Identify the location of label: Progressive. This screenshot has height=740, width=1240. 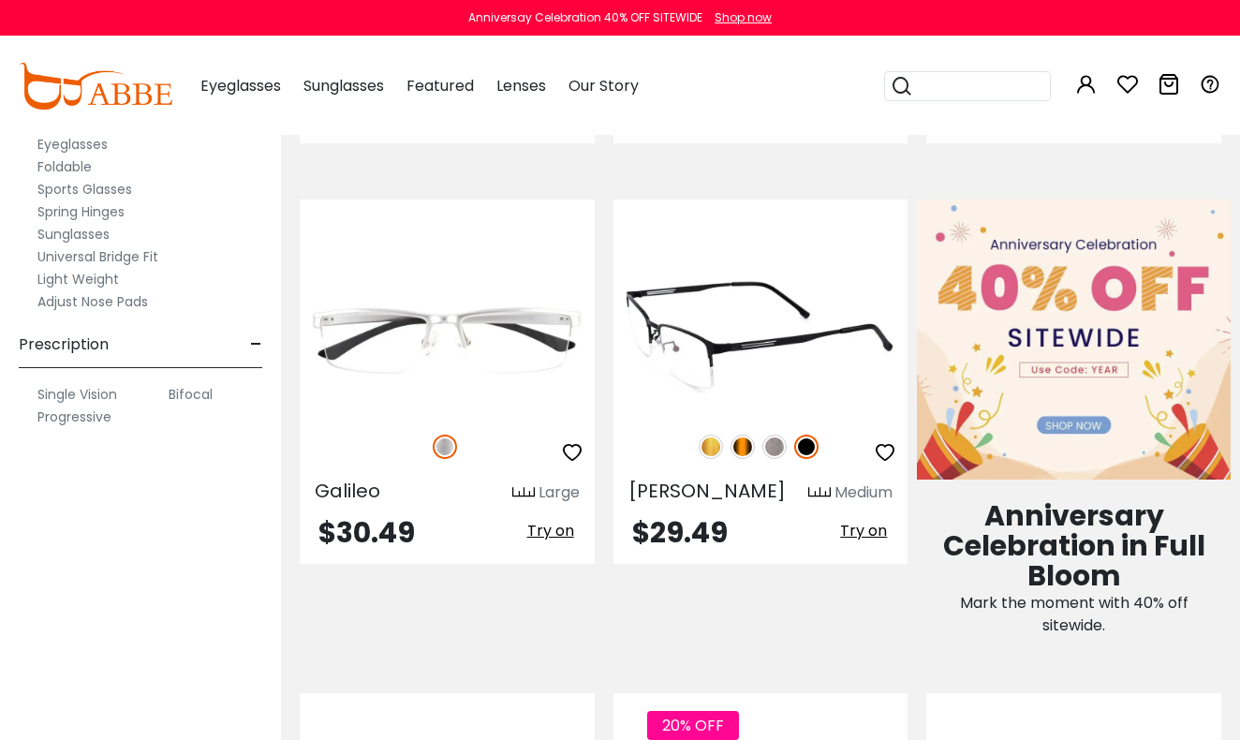
(74, 417).